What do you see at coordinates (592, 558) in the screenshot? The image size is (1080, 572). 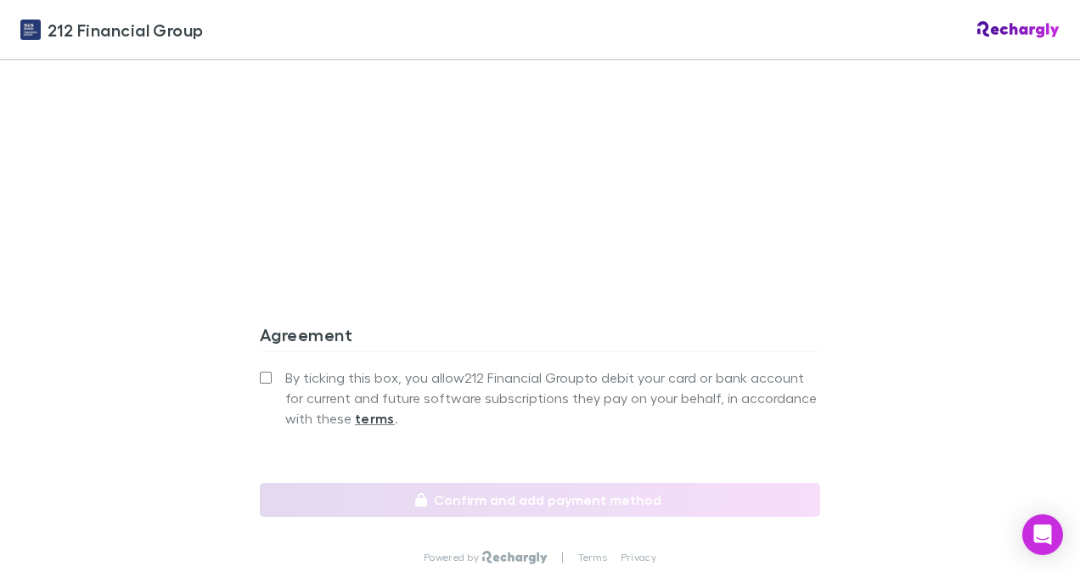 I see `p: Terms` at bounding box center [592, 558].